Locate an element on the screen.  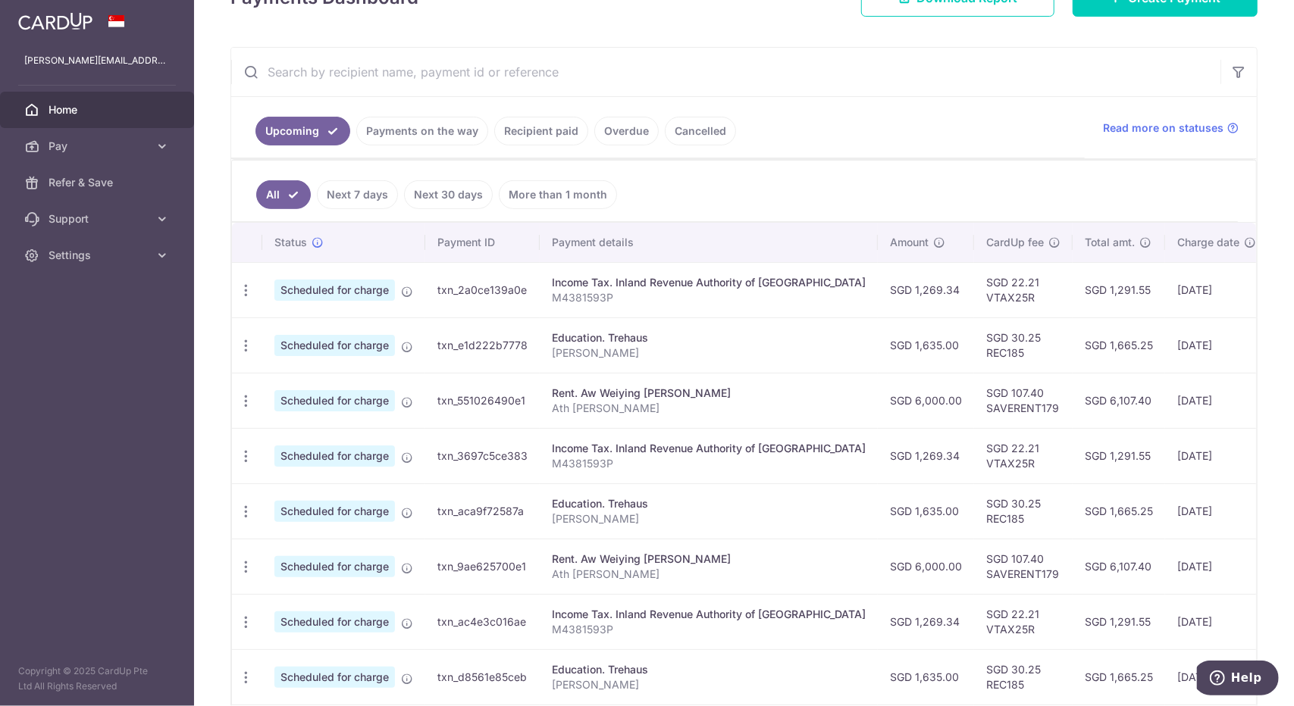
span: Total amt. is located at coordinates (1110, 243).